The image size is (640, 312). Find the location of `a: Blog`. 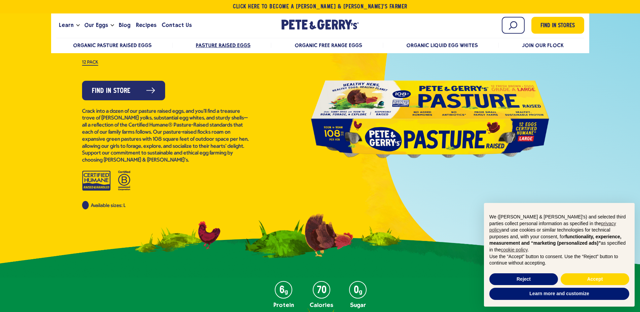

a: Blog is located at coordinates (124, 25).